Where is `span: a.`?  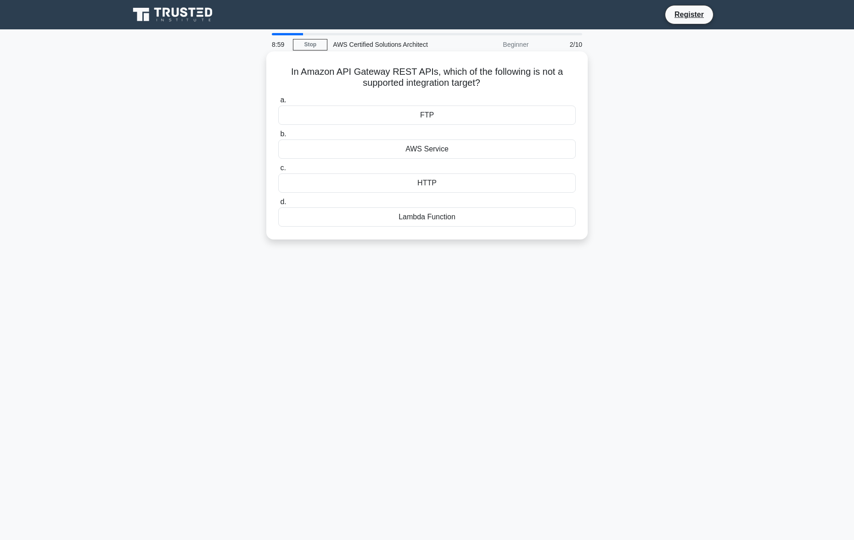
span: a. is located at coordinates (283, 100).